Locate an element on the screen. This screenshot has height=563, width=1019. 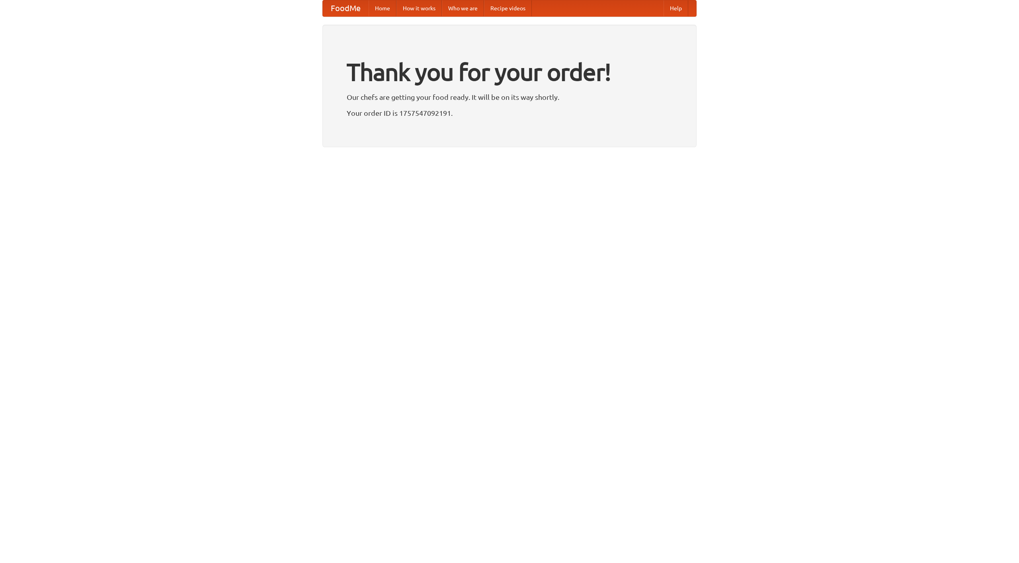
a: How it works is located at coordinates (419, 8).